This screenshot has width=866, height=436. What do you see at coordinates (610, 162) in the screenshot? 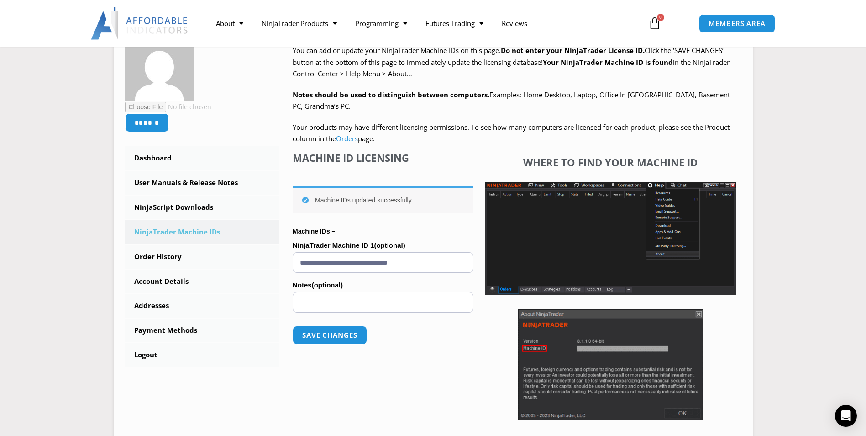
I see `h4: Where to find your Machine ID` at bounding box center [610, 162].